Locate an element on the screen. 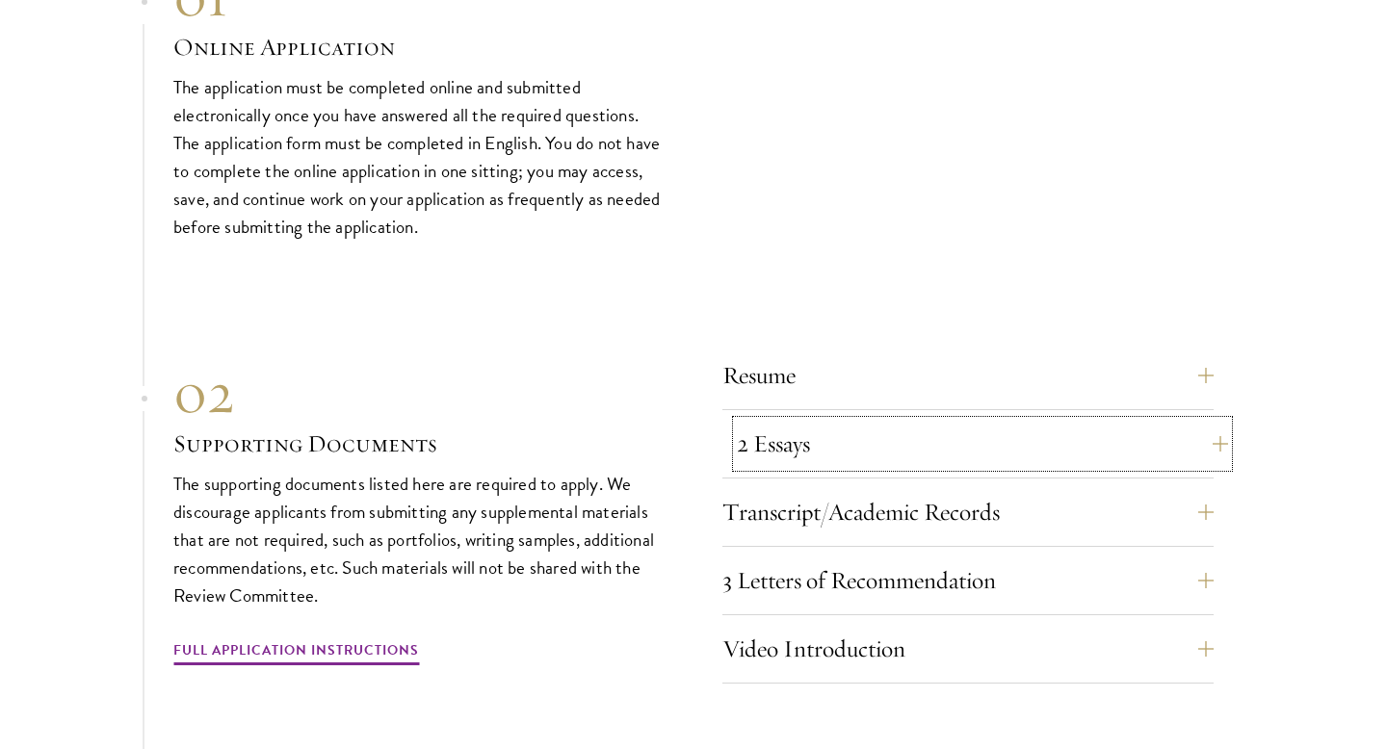 The image size is (1387, 749). div: 02 is located at coordinates (419, 393).